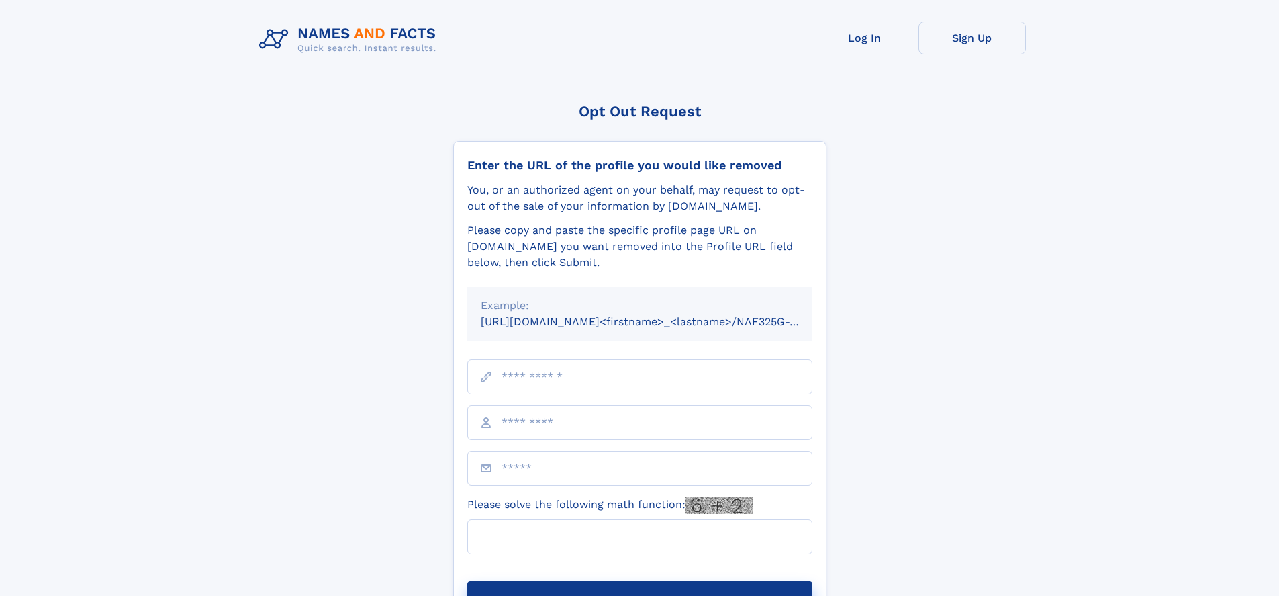 This screenshot has height=596, width=1279. I want to click on a: Sign Up, so click(972, 38).